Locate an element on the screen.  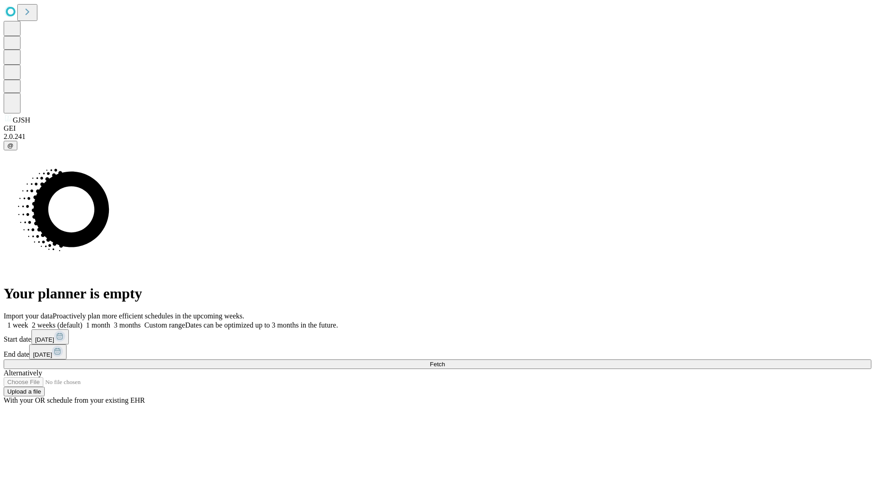
span: Proactively plan more efficient schedules in the upcoming weeks. is located at coordinates (148, 316).